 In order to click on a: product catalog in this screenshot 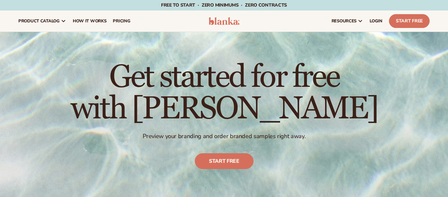, I will do `click(42, 21)`.